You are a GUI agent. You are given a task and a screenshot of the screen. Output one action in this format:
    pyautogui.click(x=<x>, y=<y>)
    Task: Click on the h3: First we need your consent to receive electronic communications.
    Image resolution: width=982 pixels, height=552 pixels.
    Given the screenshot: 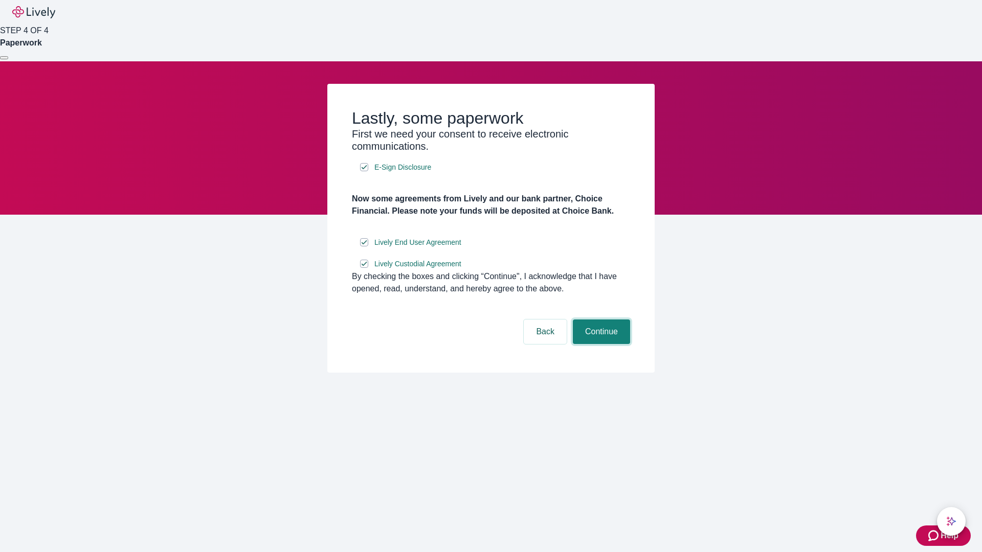 What is the action you would take?
    pyautogui.click(x=491, y=140)
    